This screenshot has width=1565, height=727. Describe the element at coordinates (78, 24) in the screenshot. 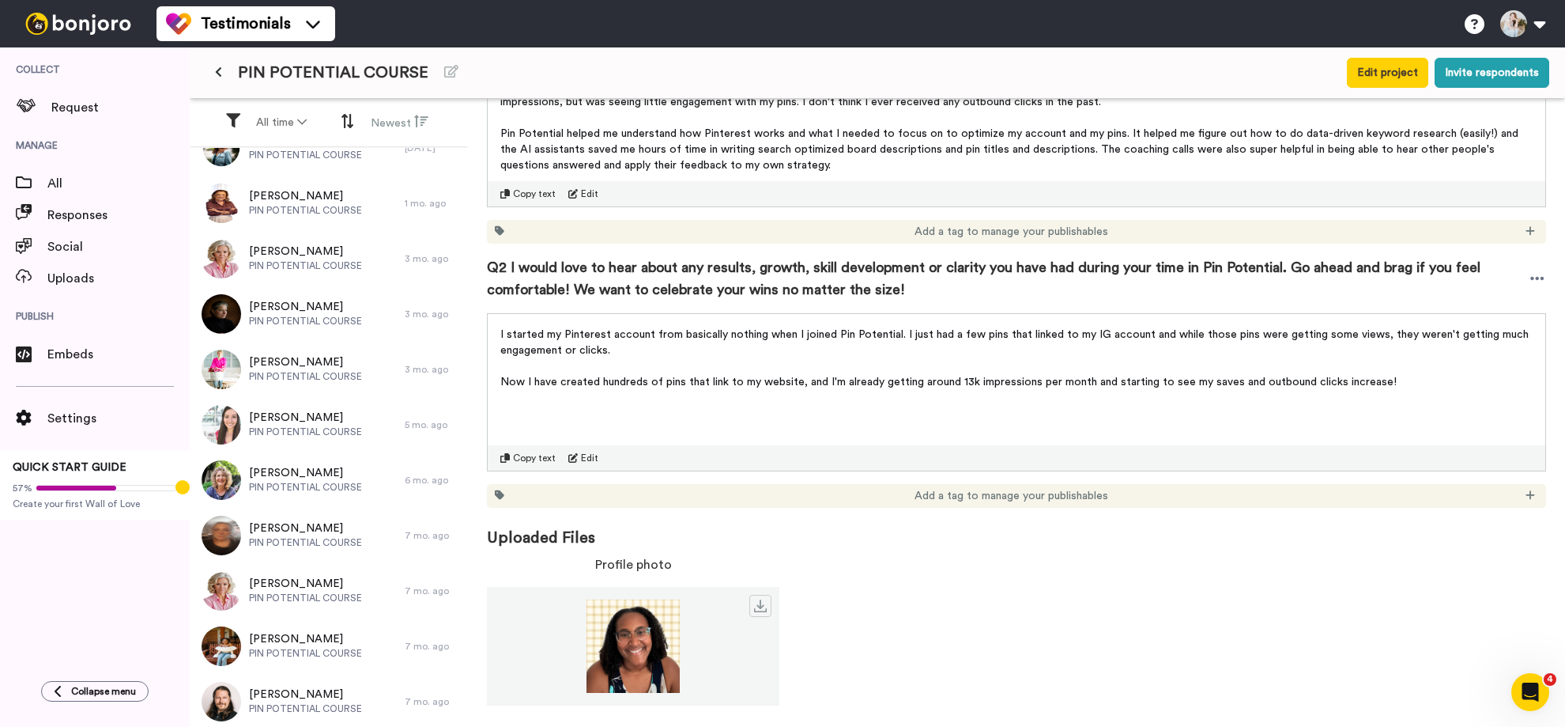

I see `img: bj-logo-header-white.svg` at that location.